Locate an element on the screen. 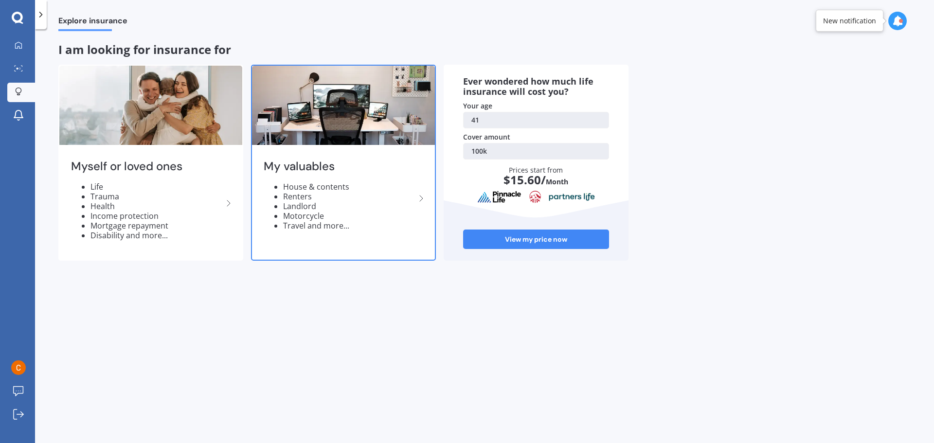 This screenshot has height=443, width=934. img: My valuables is located at coordinates (343, 105).